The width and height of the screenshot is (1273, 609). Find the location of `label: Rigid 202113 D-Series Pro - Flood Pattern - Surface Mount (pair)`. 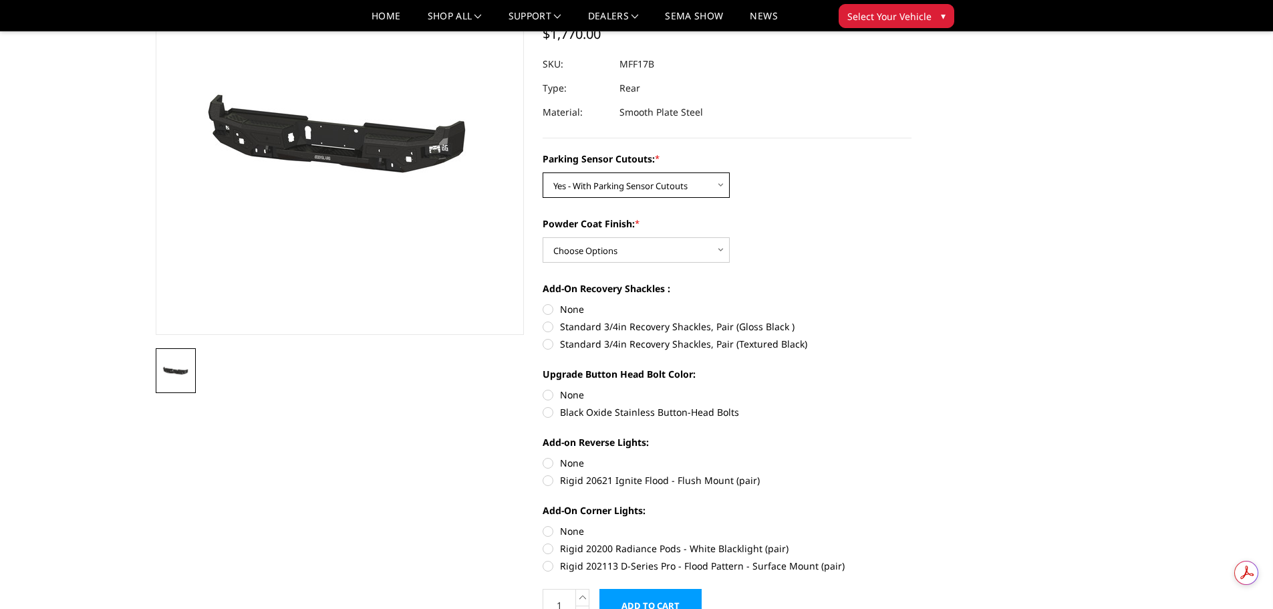

label: Rigid 202113 D-Series Pro - Flood Pattern - Surface Mount (pair) is located at coordinates (727, 565).